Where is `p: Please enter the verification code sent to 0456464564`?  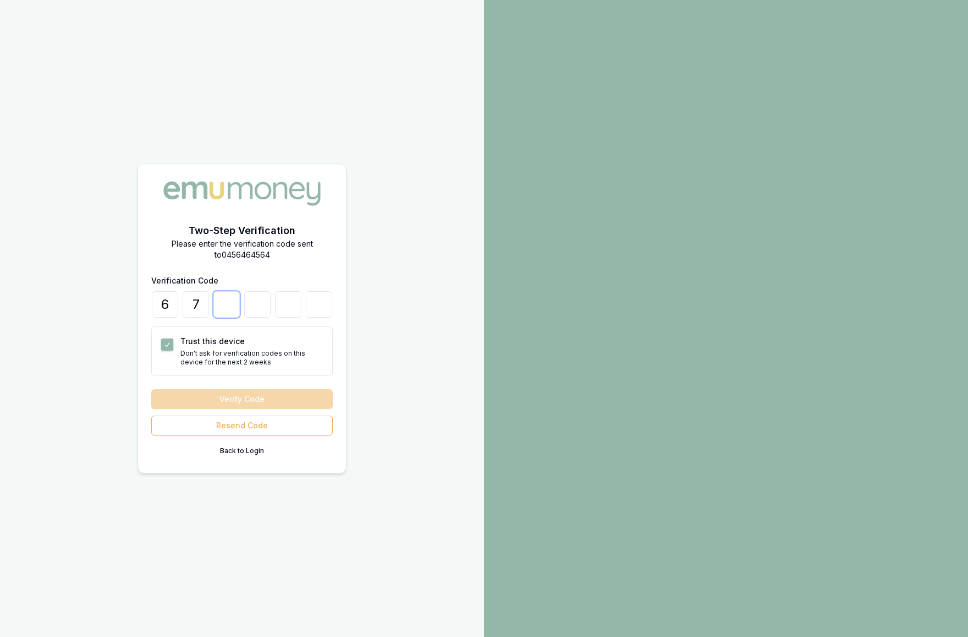
p: Please enter the verification code sent to 0456464564 is located at coordinates (242, 249).